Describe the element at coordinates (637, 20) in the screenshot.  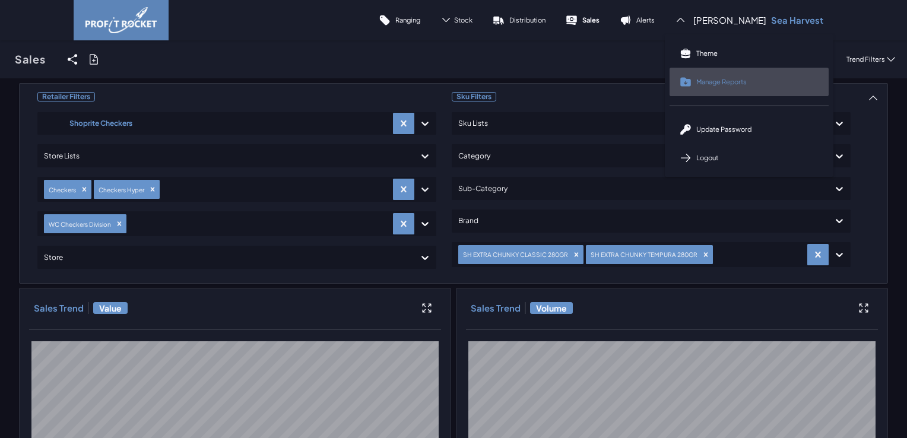
I see `a: Alerts` at that location.